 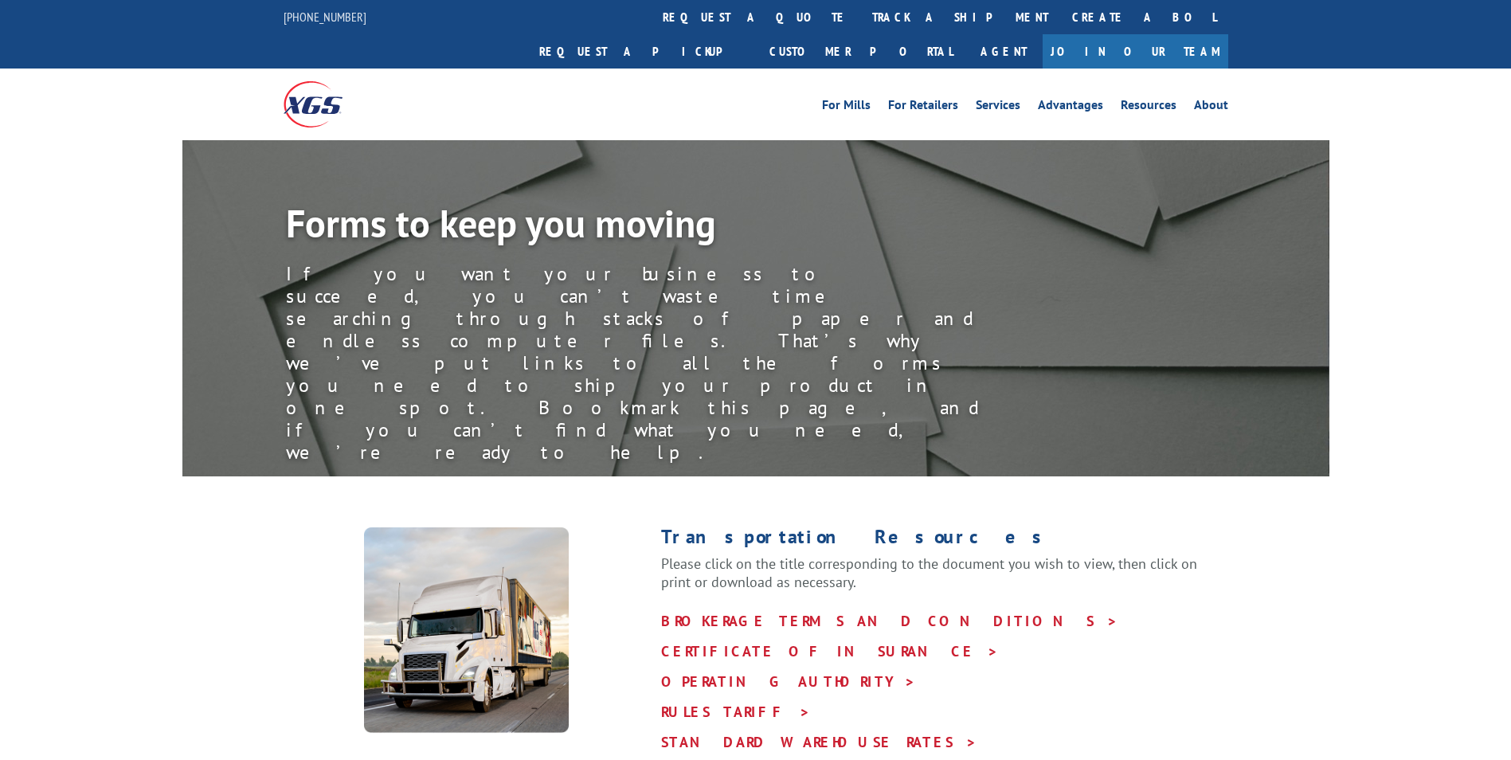 I want to click on a: BROKERAGE TERMS AND CONDITIONS >, so click(x=890, y=620).